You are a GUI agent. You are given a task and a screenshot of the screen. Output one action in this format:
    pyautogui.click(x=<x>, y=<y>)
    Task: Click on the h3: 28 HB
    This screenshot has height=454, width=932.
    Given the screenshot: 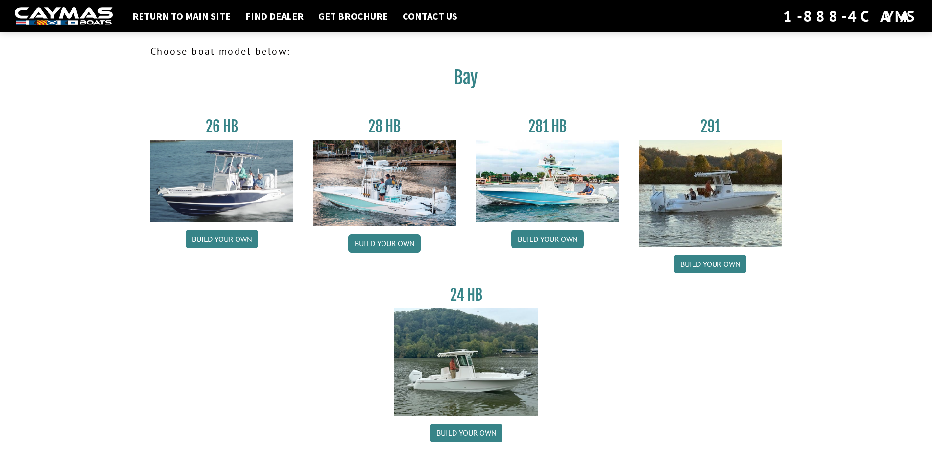 What is the action you would take?
    pyautogui.click(x=384, y=126)
    